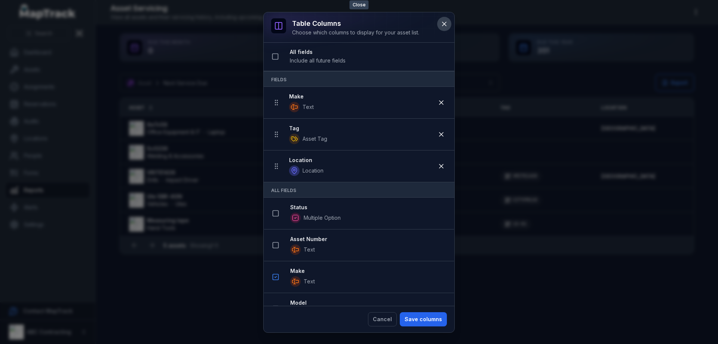 Image resolution: width=718 pixels, height=344 pixels. What do you see at coordinates (313, 171) in the screenshot?
I see `span: Location` at bounding box center [313, 171].